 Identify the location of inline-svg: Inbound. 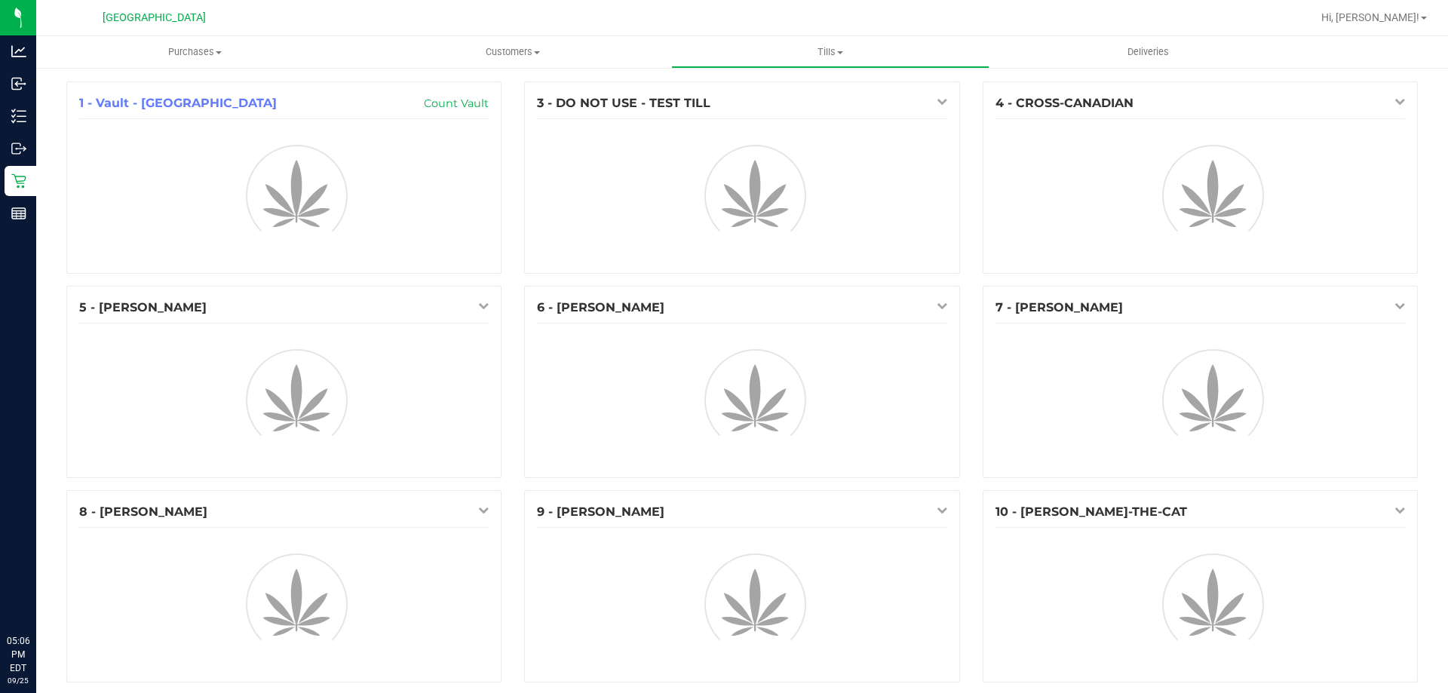
(19, 84).